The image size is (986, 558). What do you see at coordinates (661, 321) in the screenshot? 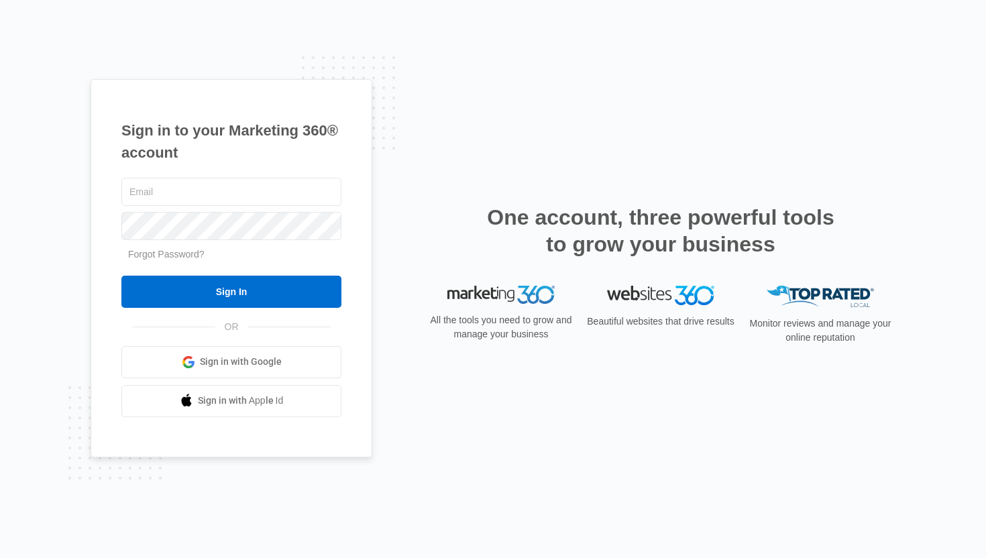
I see `p: Beautiful websites that drive results` at bounding box center [661, 321].